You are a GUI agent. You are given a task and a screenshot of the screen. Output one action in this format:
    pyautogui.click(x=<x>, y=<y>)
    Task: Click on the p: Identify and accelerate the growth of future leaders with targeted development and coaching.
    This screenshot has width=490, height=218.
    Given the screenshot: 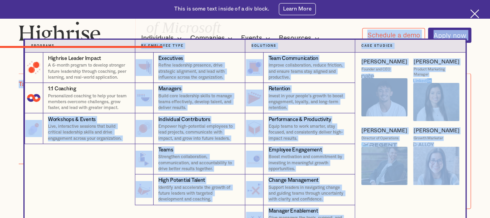 What is the action you would take?
    pyautogui.click(x=198, y=194)
    